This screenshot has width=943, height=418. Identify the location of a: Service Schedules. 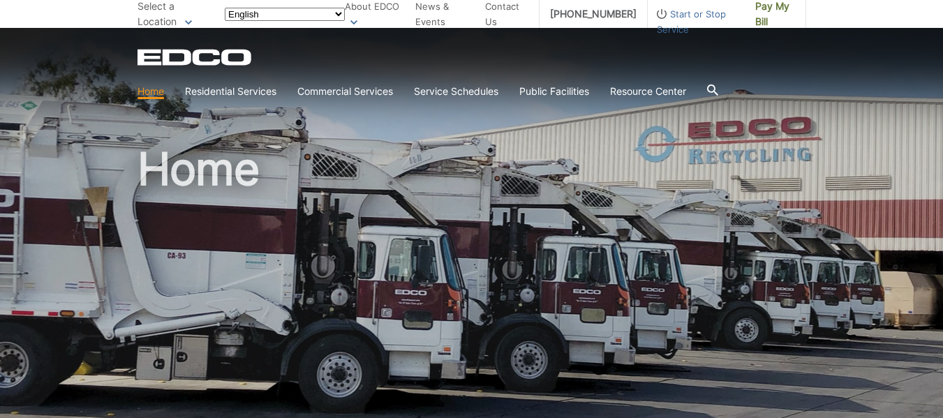
(456, 91).